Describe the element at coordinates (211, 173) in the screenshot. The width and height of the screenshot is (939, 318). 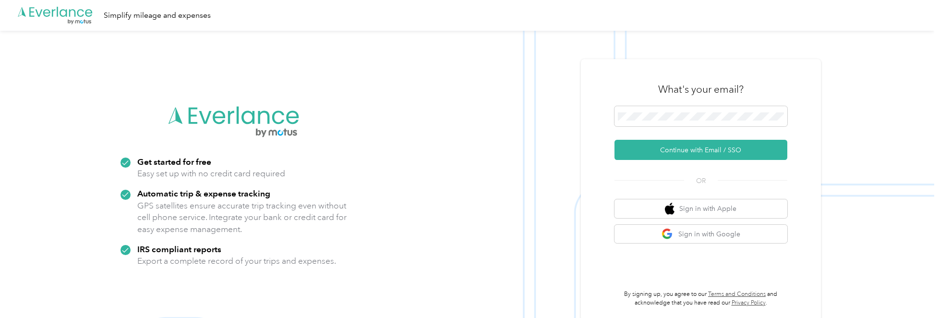
I see `p: Easy set up with no credit card required` at that location.